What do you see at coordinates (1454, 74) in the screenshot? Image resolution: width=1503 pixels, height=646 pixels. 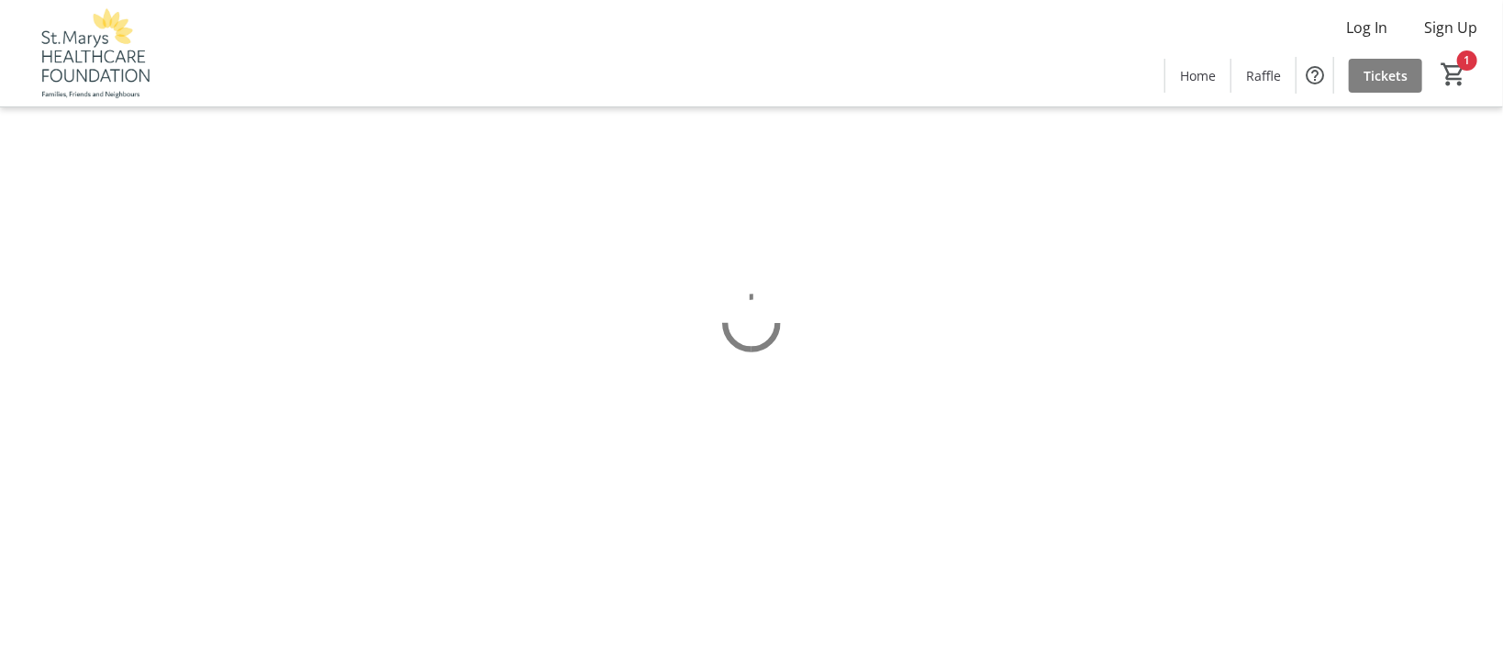 I see `button: Cart` at bounding box center [1454, 74].